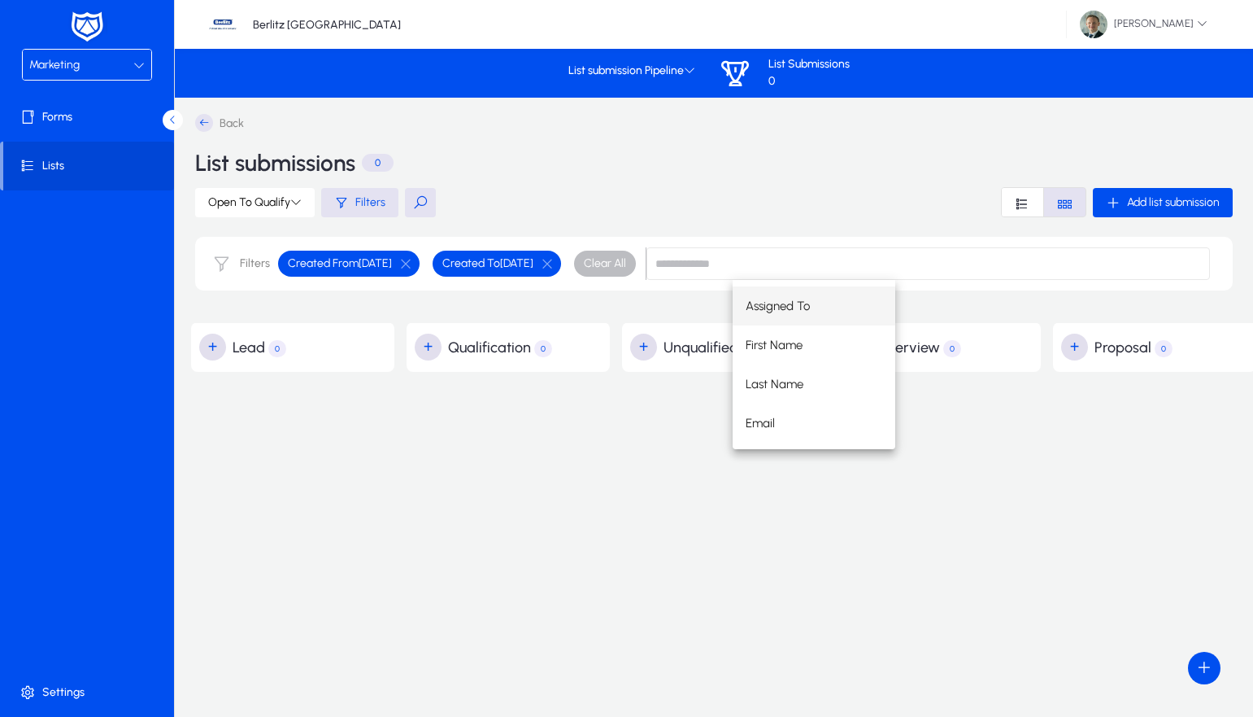  I want to click on span: Clear All, so click(605, 264).